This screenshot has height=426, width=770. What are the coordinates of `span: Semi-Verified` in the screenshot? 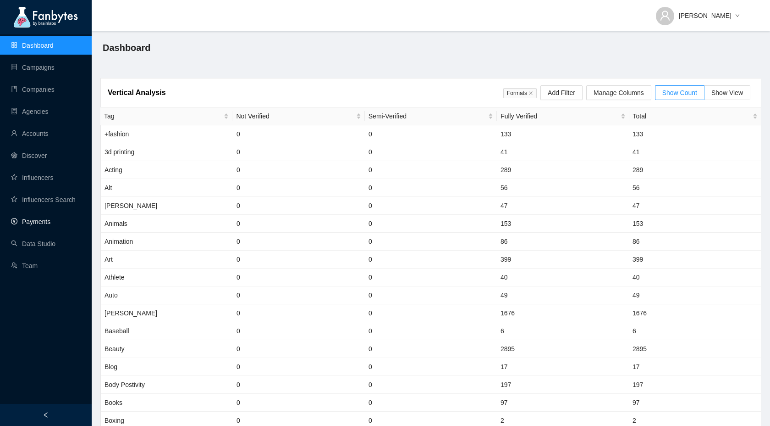 It's located at (427, 116).